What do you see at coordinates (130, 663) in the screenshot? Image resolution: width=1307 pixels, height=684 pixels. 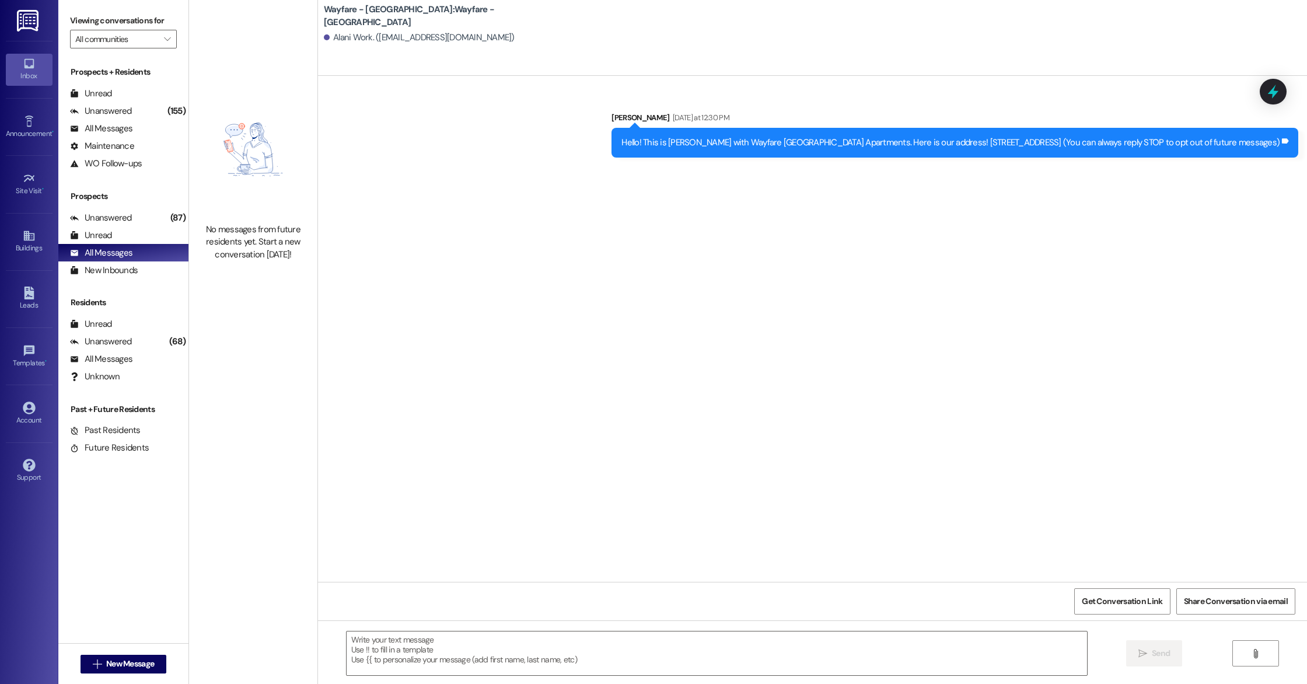 I see `span: New Message` at bounding box center [130, 663].